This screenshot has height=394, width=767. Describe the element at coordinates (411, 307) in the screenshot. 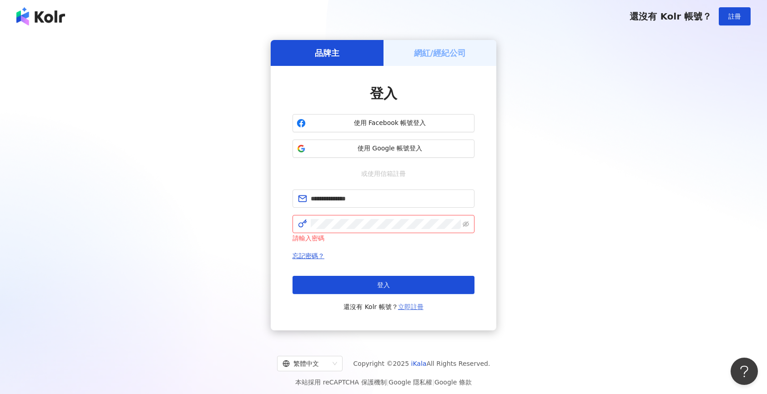

I see `a: 立即註冊` at that location.